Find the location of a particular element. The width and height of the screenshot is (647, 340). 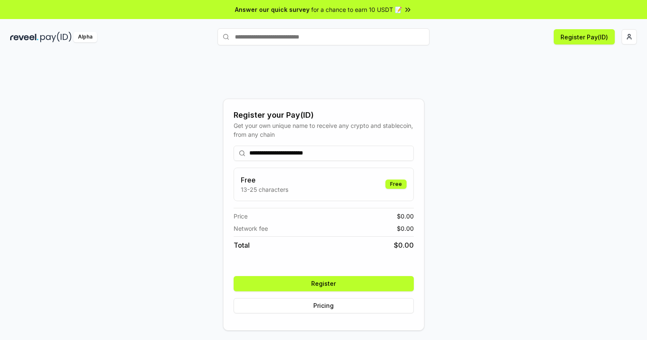

h3: Free is located at coordinates (265, 180).